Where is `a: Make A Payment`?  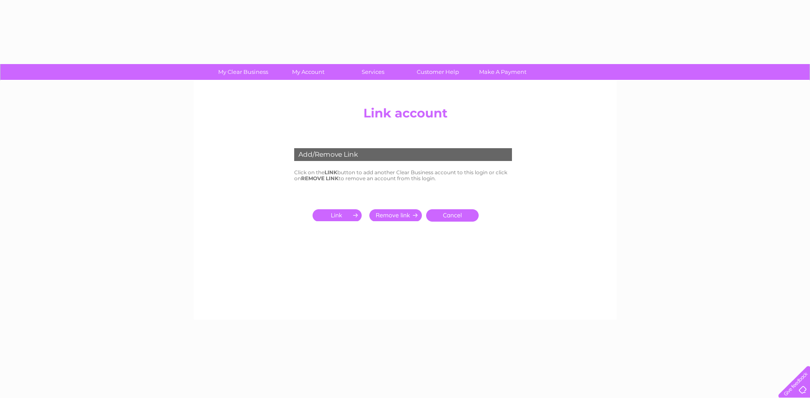
a: Make A Payment is located at coordinates (503, 72).